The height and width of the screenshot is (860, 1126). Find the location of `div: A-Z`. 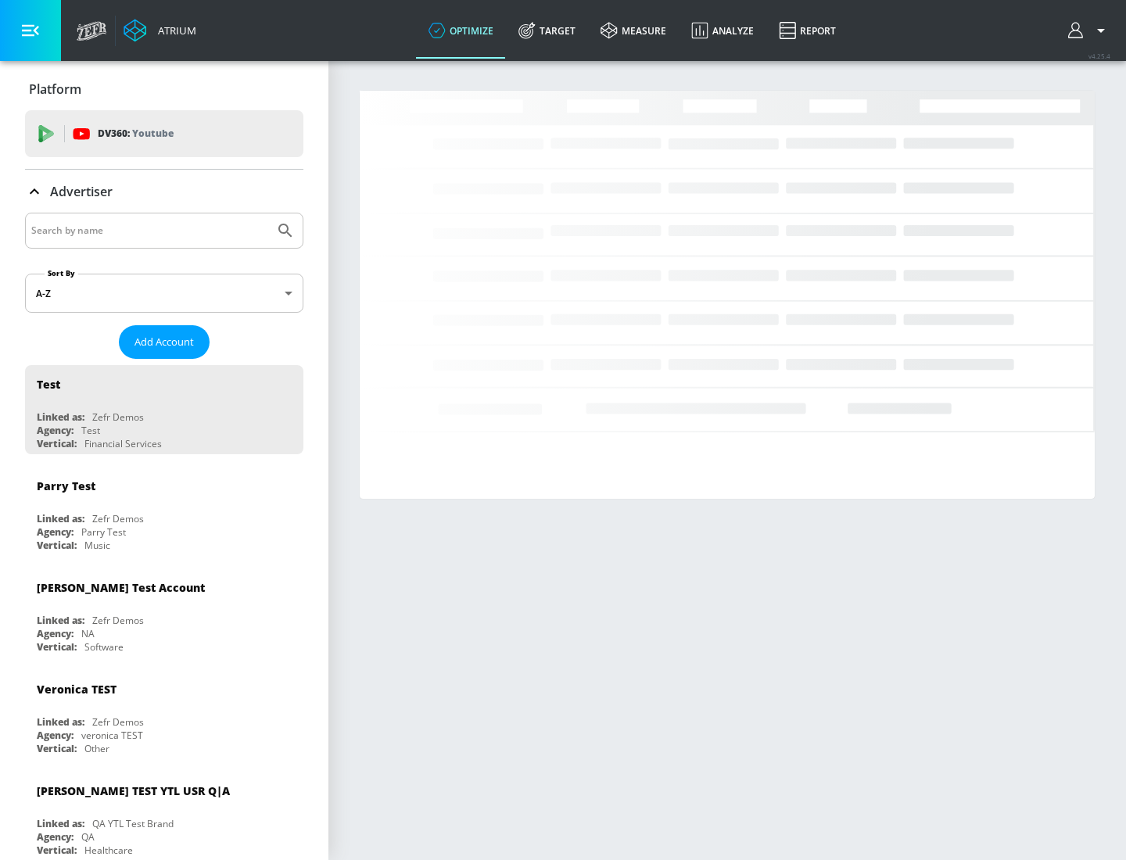

div: A-Z is located at coordinates (164, 293).